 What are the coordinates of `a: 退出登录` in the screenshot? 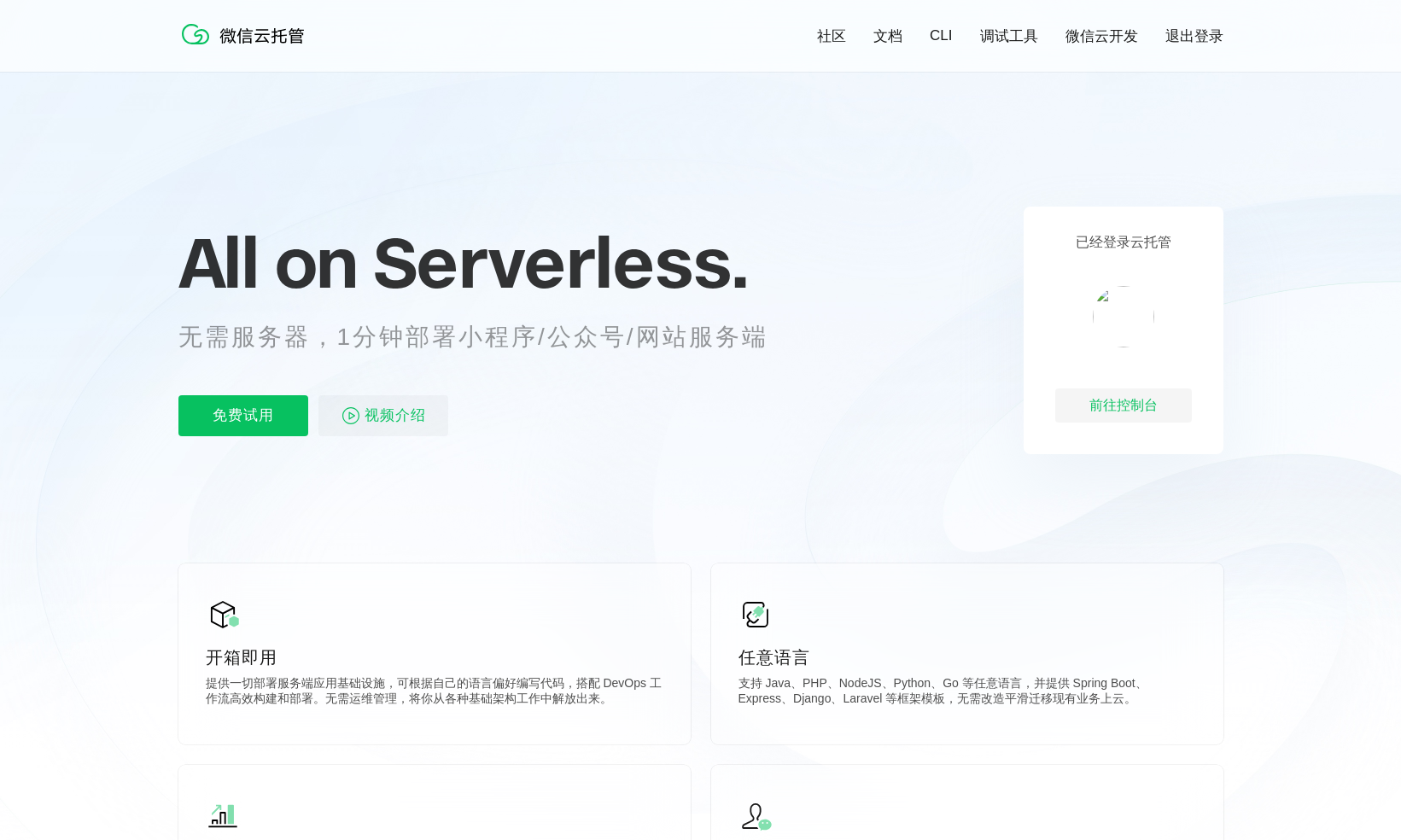 It's located at (1195, 35).